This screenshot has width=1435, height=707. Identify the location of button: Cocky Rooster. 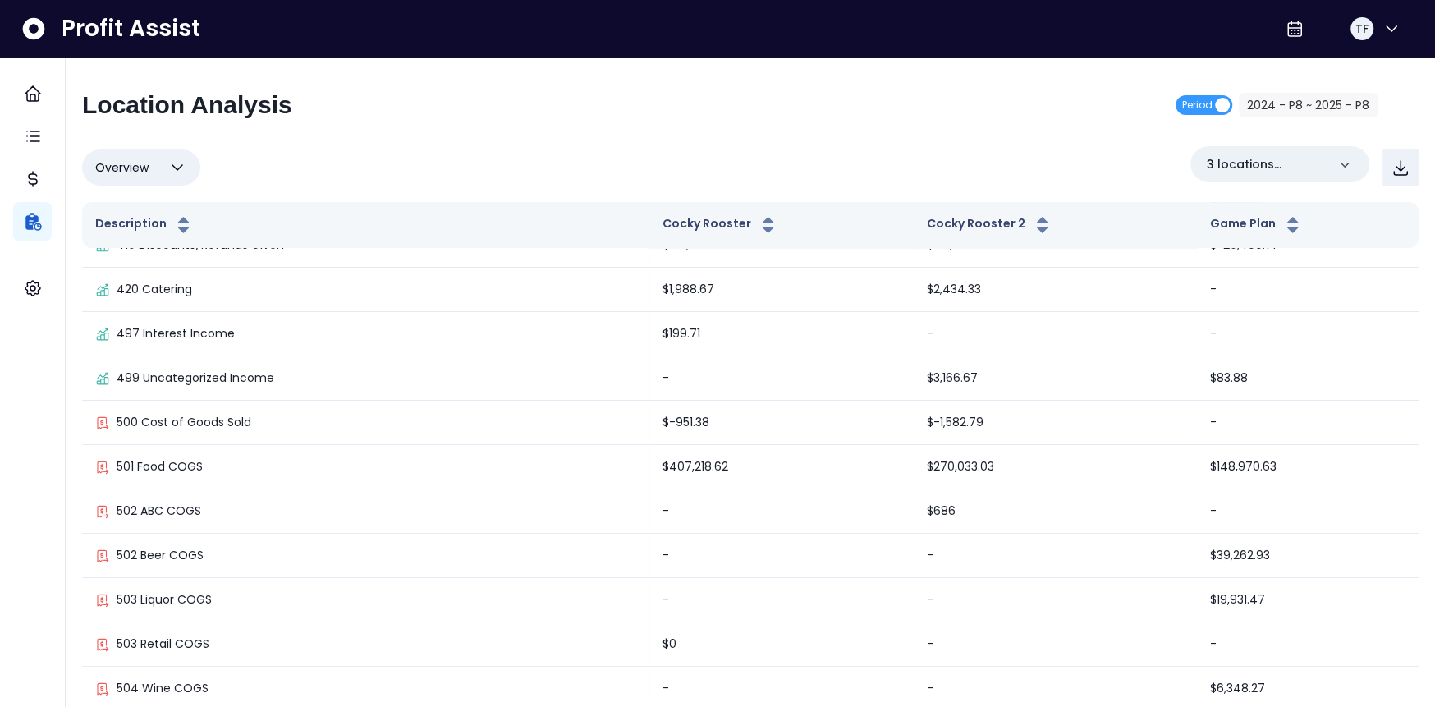
(720, 225).